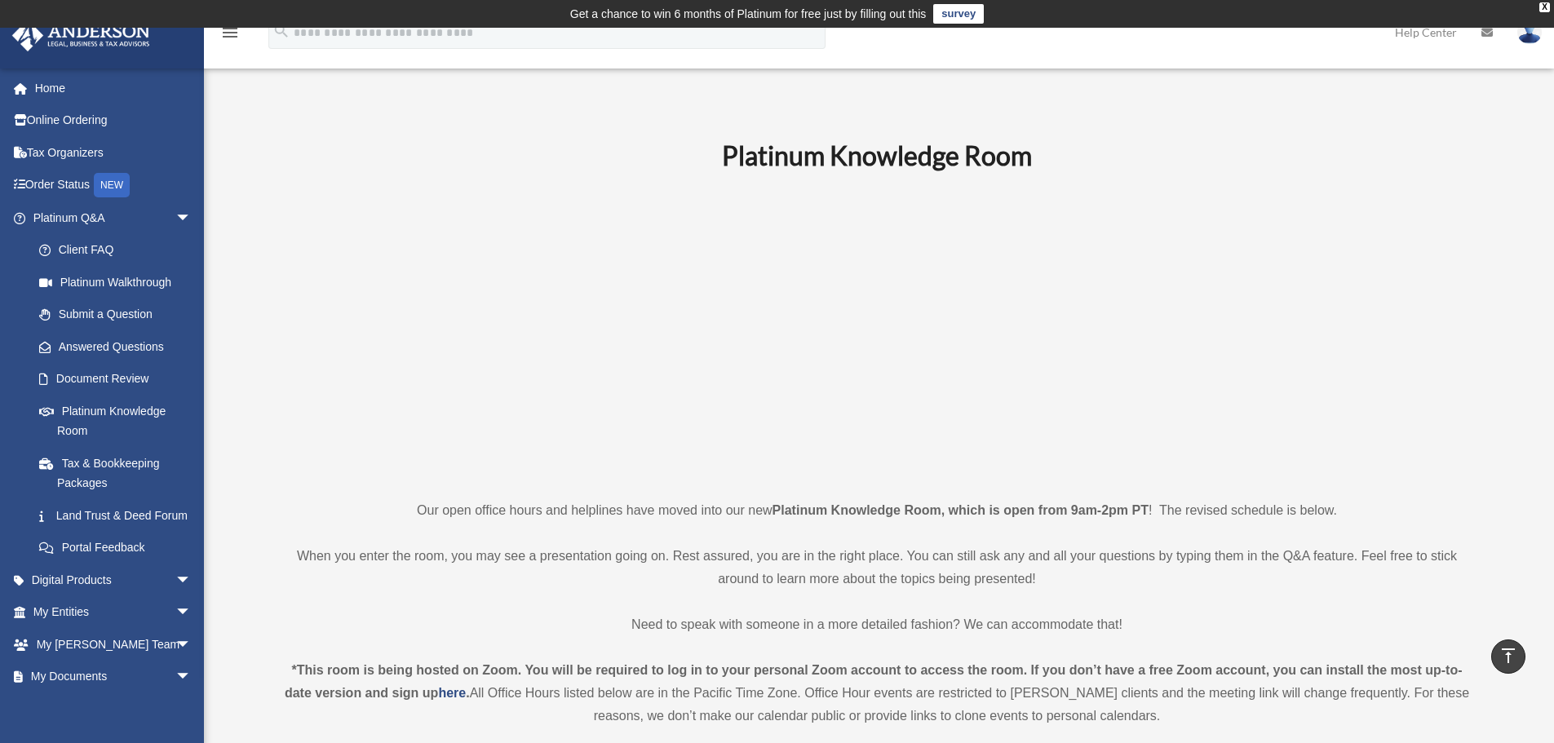 The width and height of the screenshot is (1554, 743). I want to click on a: Client FAQ, so click(119, 250).